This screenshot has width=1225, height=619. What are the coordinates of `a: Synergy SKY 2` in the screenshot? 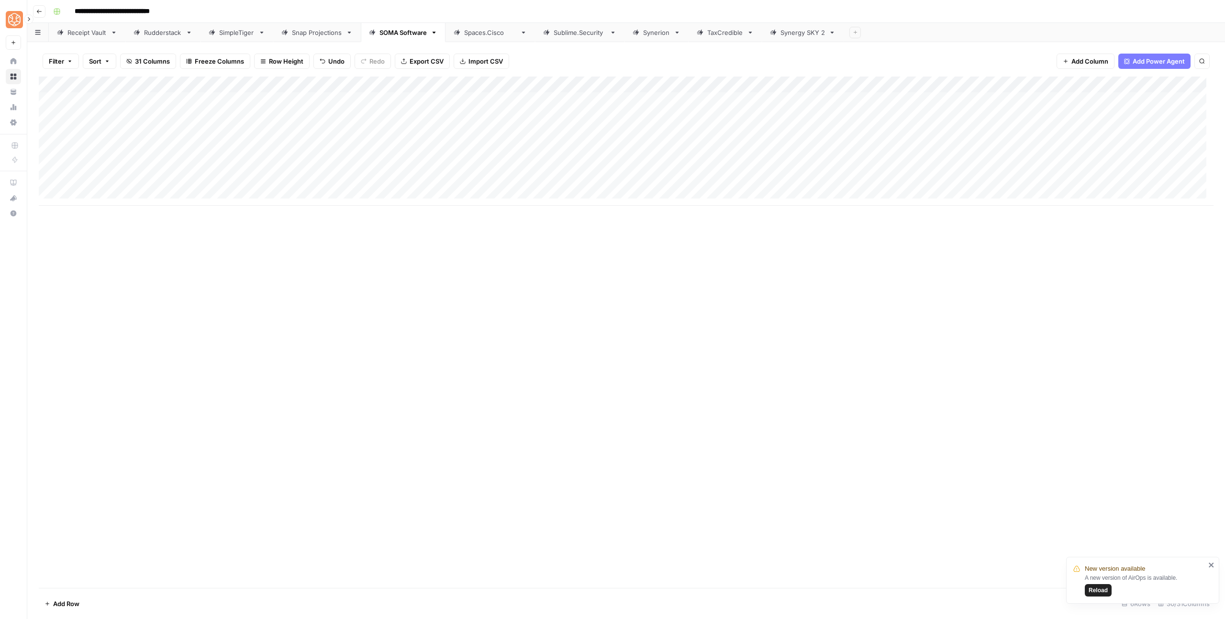 It's located at (802, 33).